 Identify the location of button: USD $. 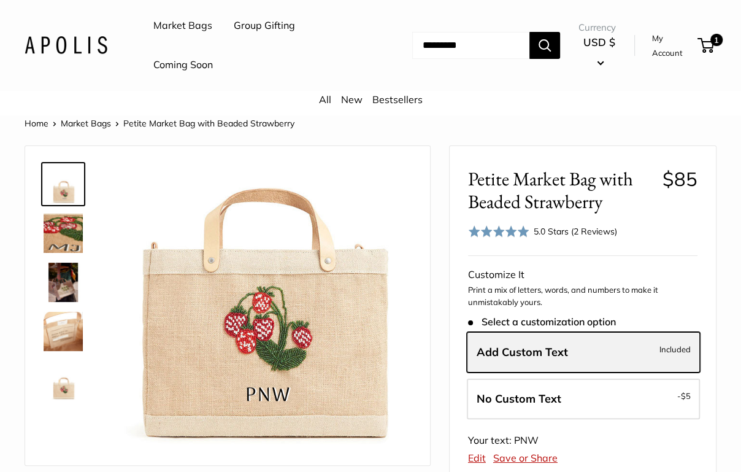
(599, 52).